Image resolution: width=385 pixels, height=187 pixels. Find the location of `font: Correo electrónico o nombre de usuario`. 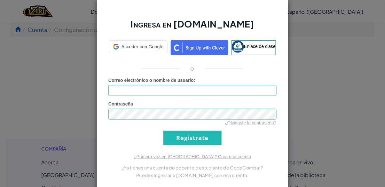

font: Correo electrónico o nombre de usuario is located at coordinates (151, 80).